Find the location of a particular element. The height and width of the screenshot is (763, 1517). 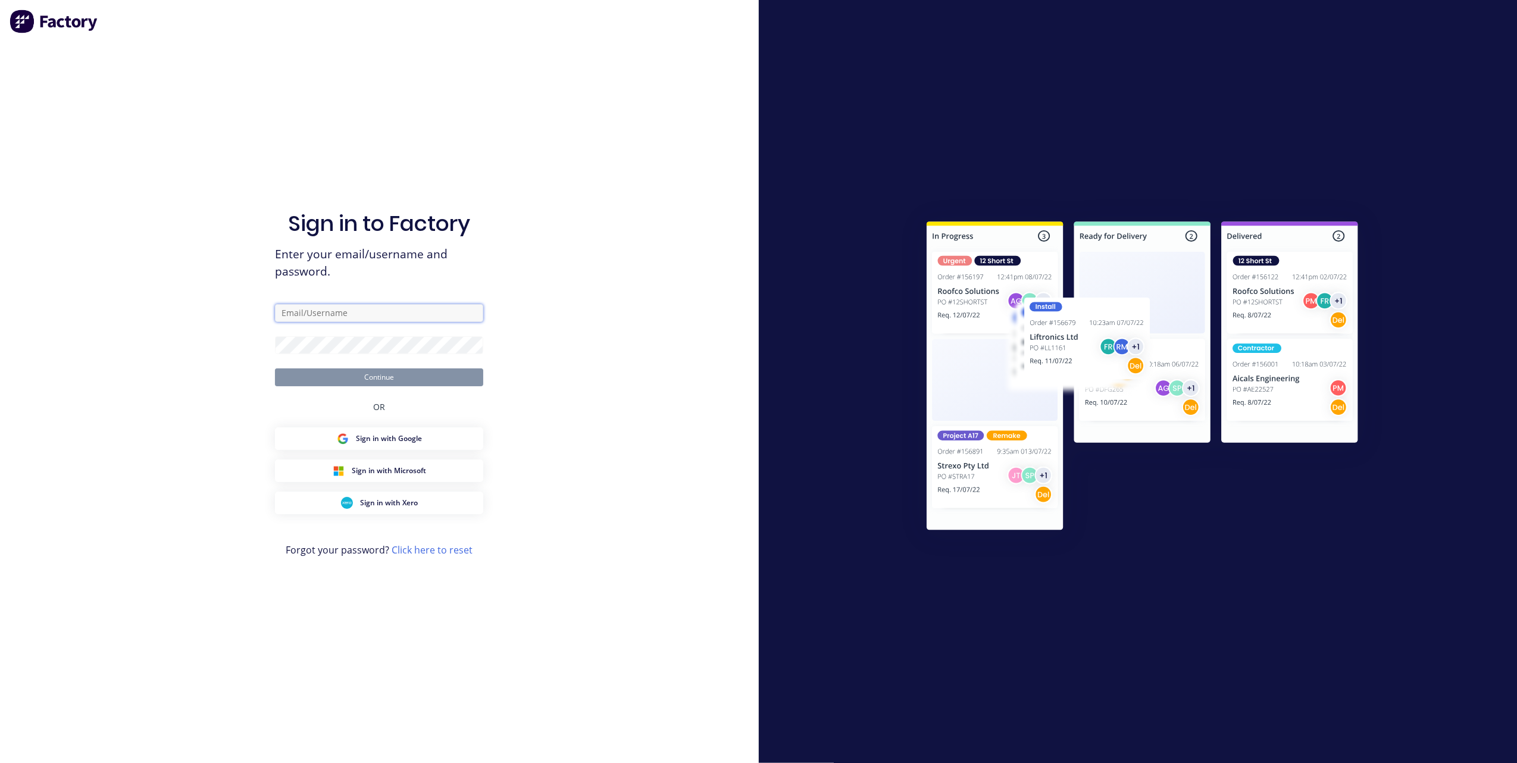

img: Microsoft Sign in is located at coordinates (339, 471).